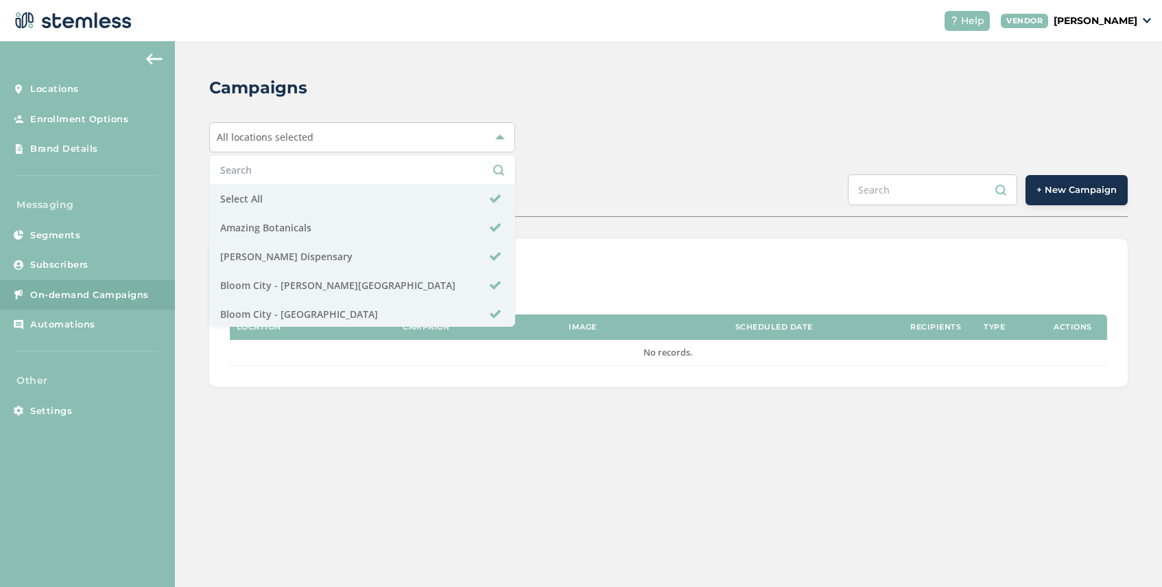 The image size is (1162, 587). Describe the element at coordinates (1147, 21) in the screenshot. I see `img: icon_down-arrow-small-66adaf34.svg` at that location.